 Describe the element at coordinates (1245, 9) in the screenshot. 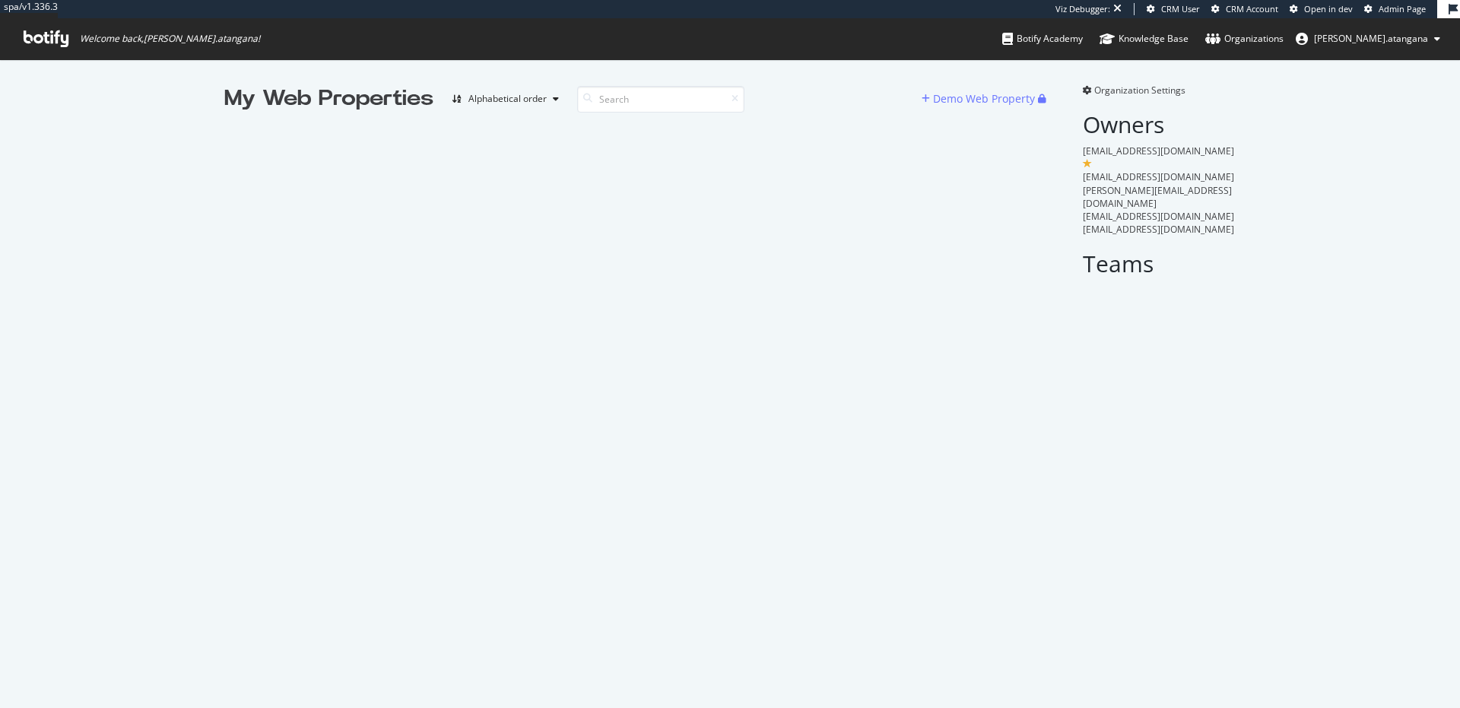

I see `a: CRM Account` at that location.